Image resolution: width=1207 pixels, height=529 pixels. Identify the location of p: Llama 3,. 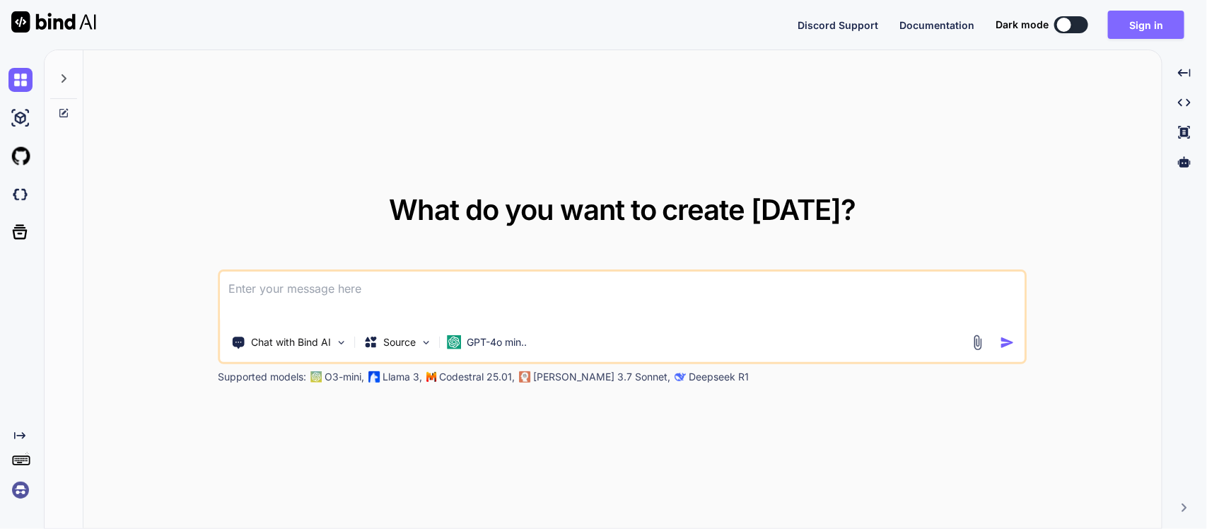
(403, 377).